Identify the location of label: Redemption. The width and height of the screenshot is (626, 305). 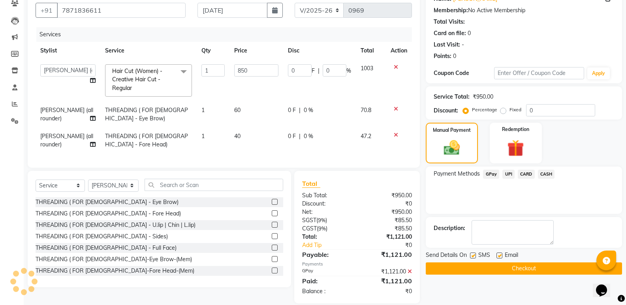
(515, 130).